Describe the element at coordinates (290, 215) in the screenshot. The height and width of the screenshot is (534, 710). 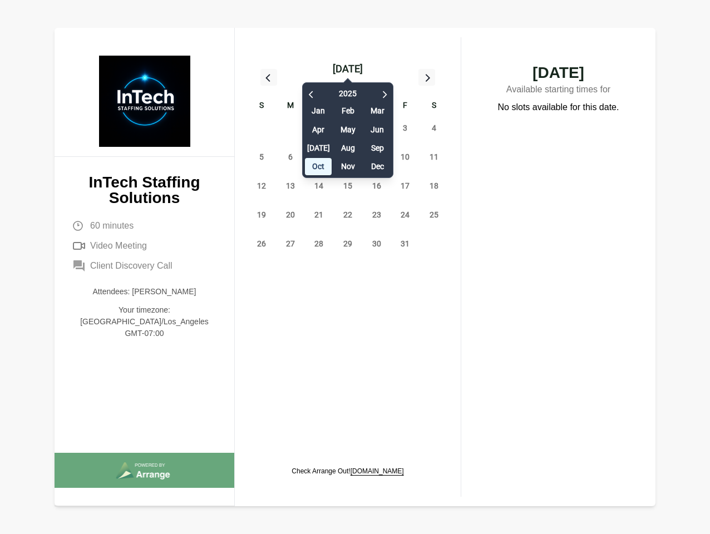
I see `span: Monday, October 20, 2025` at that location.